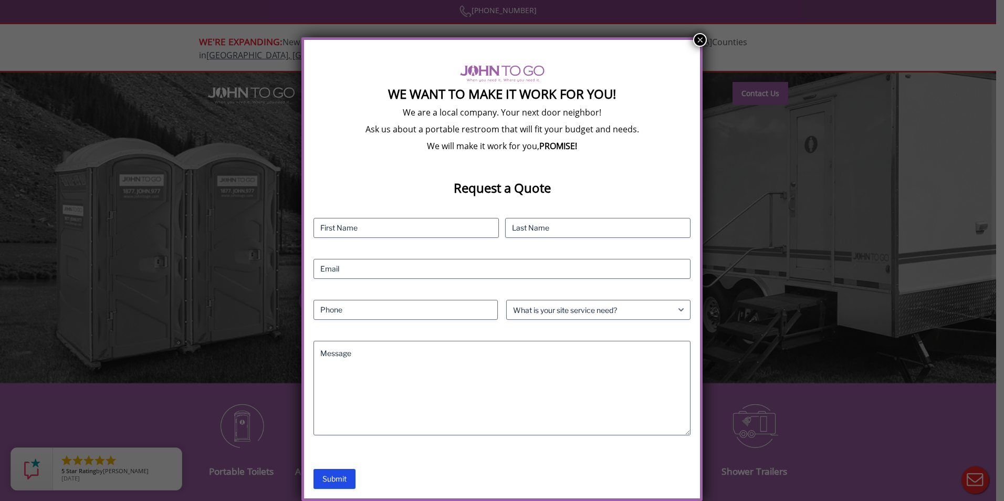 The height and width of the screenshot is (501, 1004). Describe the element at coordinates (502, 129) in the screenshot. I see `p: Ask us about a portable restroom that will fit your budget and needs.` at that location.